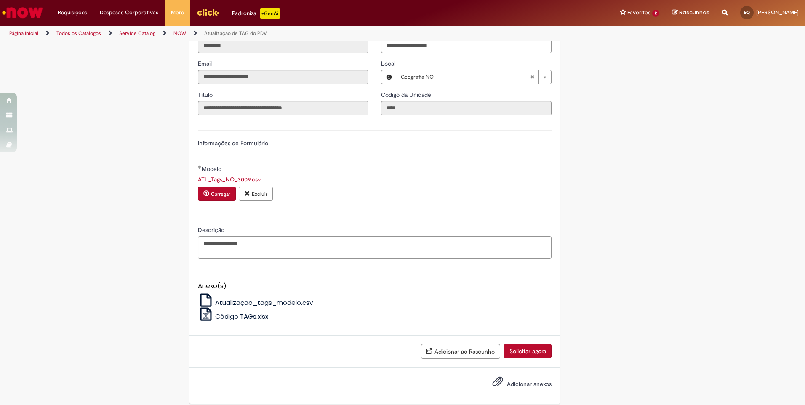 This screenshot has width=805, height=405. What do you see at coordinates (460, 351) in the screenshot?
I see `button: Adicionar ao Rascunho` at bounding box center [460, 351].